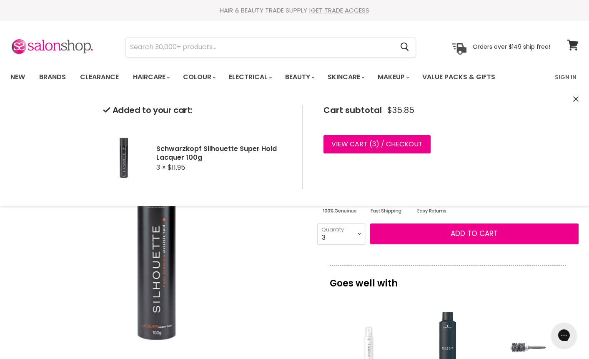  I want to click on a: GET TRADE ACCESS, so click(340, 10).